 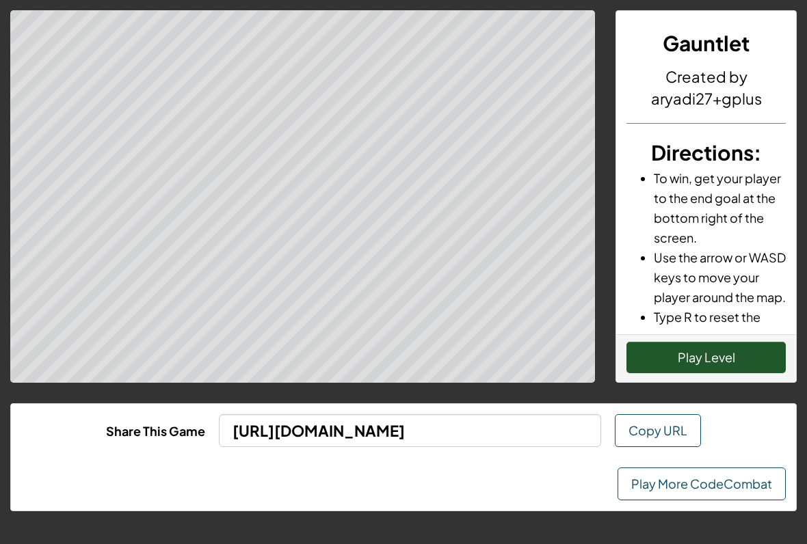 What do you see at coordinates (719, 277) in the screenshot?
I see `li: Use the arrow or WASD keys to move your player around the map.` at bounding box center [719, 277].